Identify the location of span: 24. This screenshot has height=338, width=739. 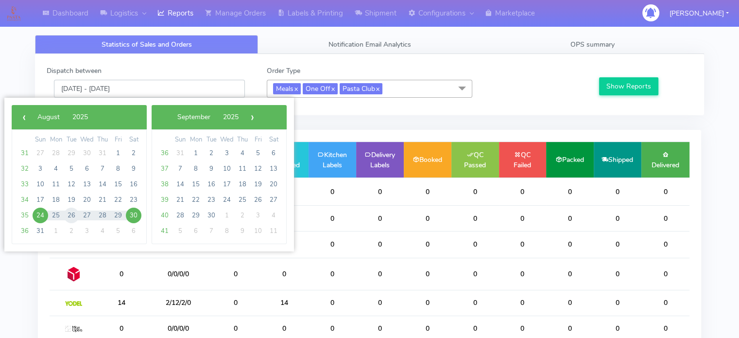
(40, 215).